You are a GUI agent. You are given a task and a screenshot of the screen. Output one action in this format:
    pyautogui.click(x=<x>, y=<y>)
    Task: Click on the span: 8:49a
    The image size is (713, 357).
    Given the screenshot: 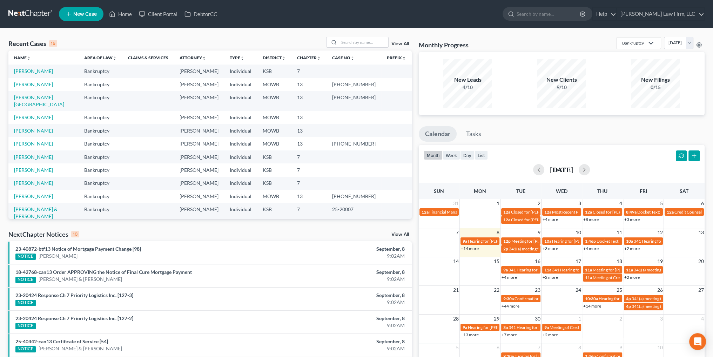 What is the action you would take?
    pyautogui.click(x=631, y=212)
    